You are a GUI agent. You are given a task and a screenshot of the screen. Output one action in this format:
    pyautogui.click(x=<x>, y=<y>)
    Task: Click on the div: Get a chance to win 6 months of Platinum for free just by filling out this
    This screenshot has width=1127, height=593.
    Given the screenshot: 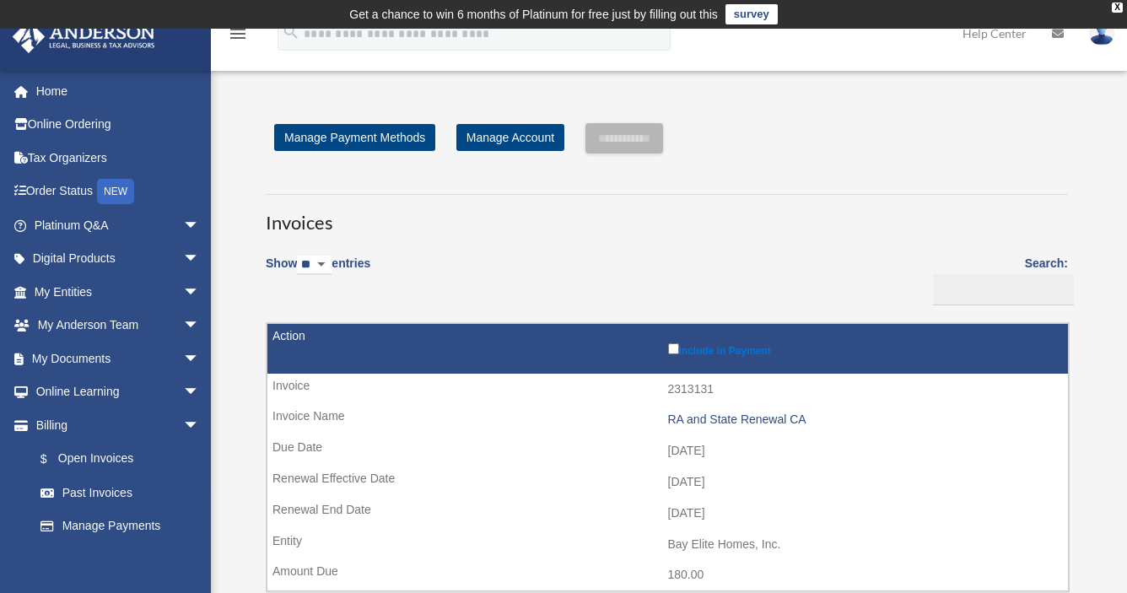 What is the action you would take?
    pyautogui.click(x=533, y=14)
    